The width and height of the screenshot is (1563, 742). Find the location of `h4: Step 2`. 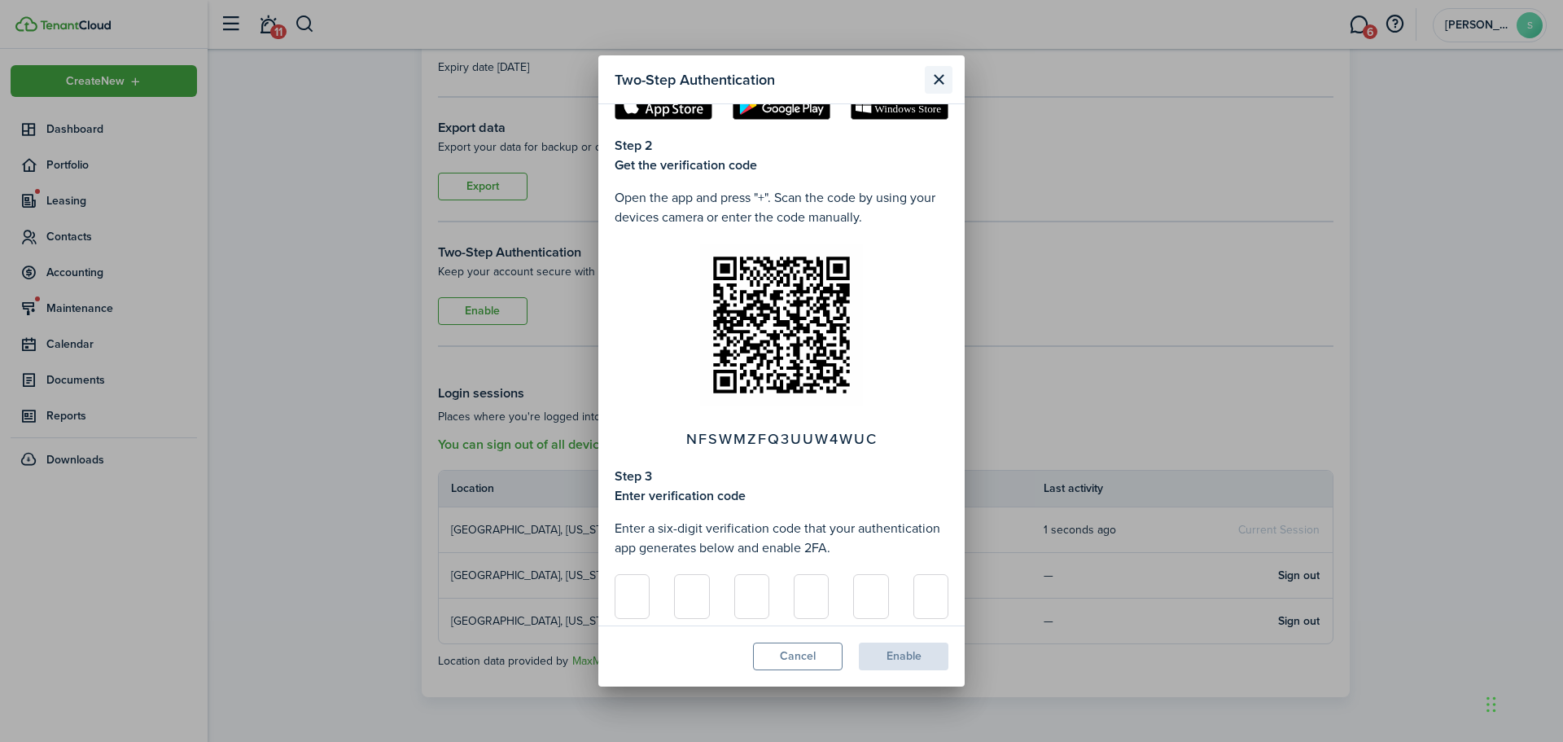

h4: Step 2 is located at coordinates (782, 146).